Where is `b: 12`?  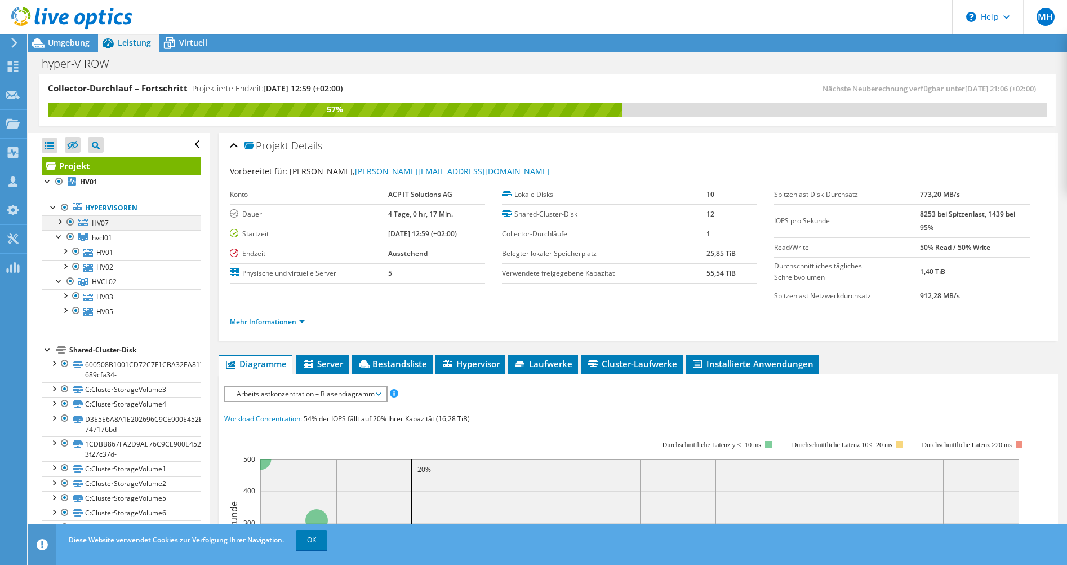
b: 12 is located at coordinates (711, 214).